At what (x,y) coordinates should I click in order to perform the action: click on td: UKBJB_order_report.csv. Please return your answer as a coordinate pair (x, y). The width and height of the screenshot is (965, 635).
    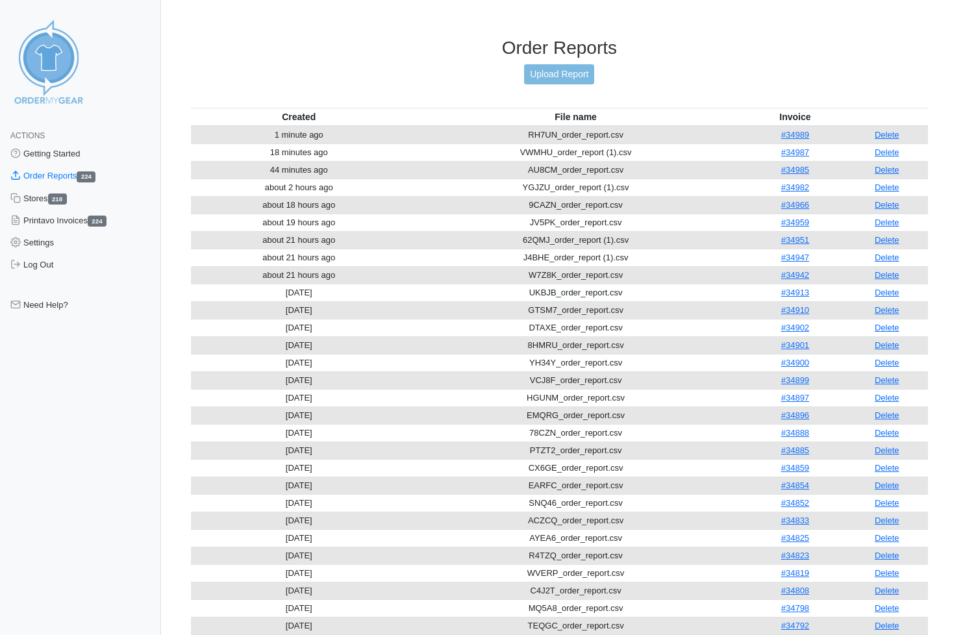
    Looking at the image, I should click on (576, 292).